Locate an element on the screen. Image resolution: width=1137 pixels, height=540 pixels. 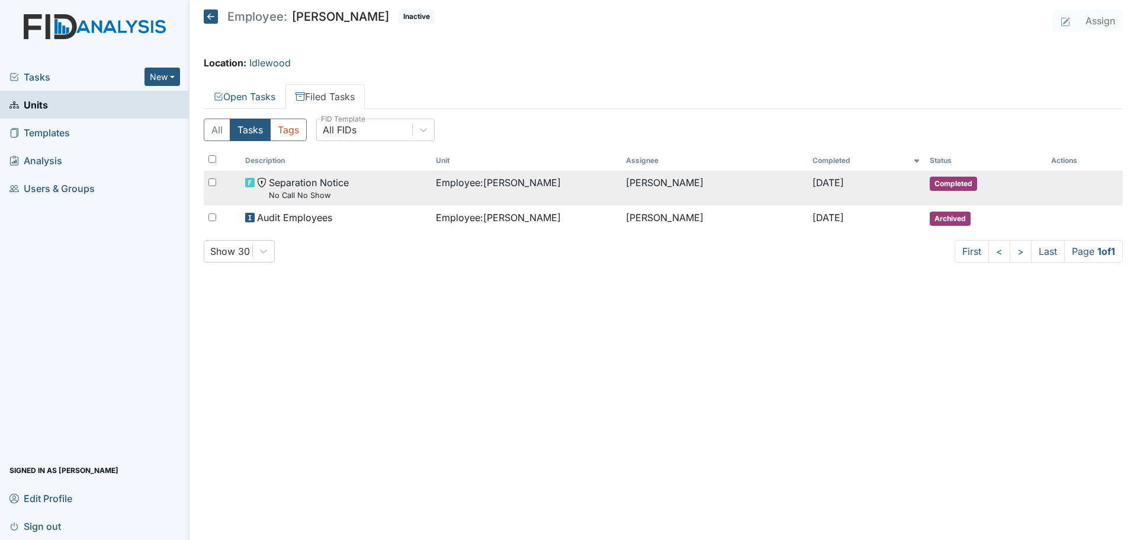
span: Users & Groups is located at coordinates (52, 188).